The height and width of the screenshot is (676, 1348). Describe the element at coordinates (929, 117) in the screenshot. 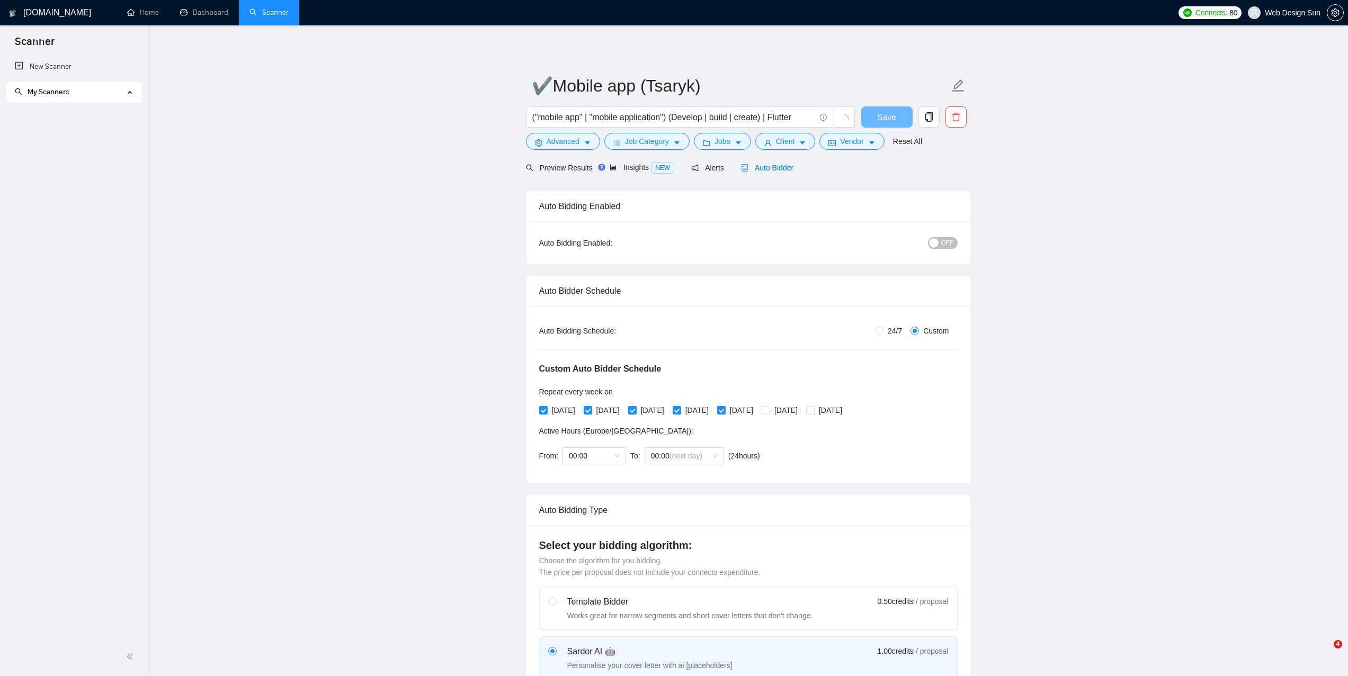

I see `span: copy` at that location.